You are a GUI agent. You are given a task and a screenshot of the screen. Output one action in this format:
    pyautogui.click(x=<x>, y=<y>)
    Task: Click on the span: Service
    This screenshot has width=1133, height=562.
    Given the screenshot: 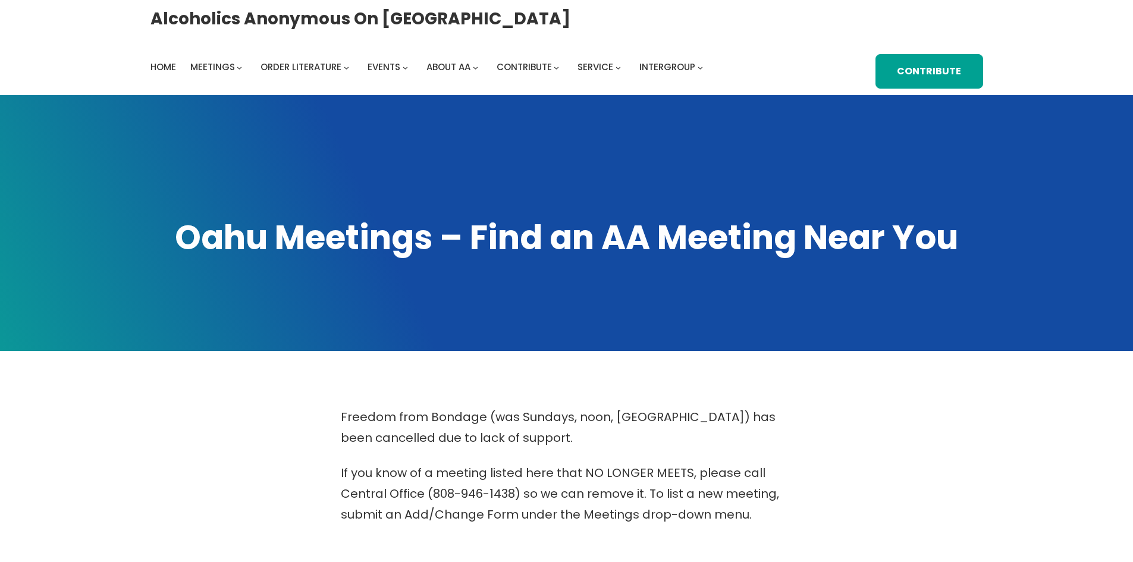 What is the action you would take?
    pyautogui.click(x=595, y=67)
    